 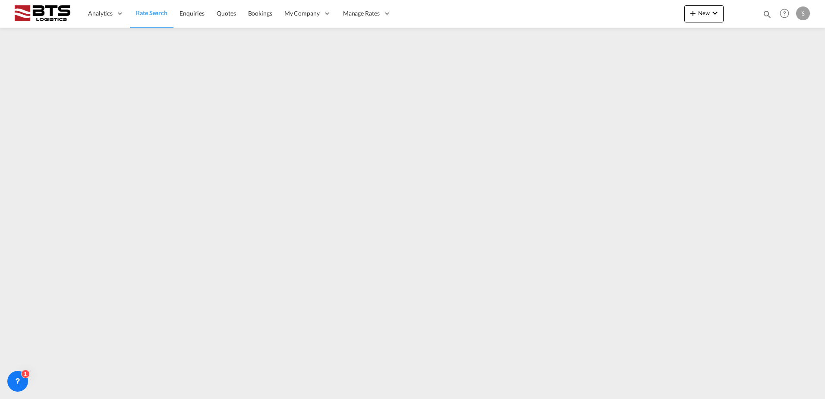 What do you see at coordinates (192, 13) in the screenshot?
I see `span: Enquiries` at bounding box center [192, 13].